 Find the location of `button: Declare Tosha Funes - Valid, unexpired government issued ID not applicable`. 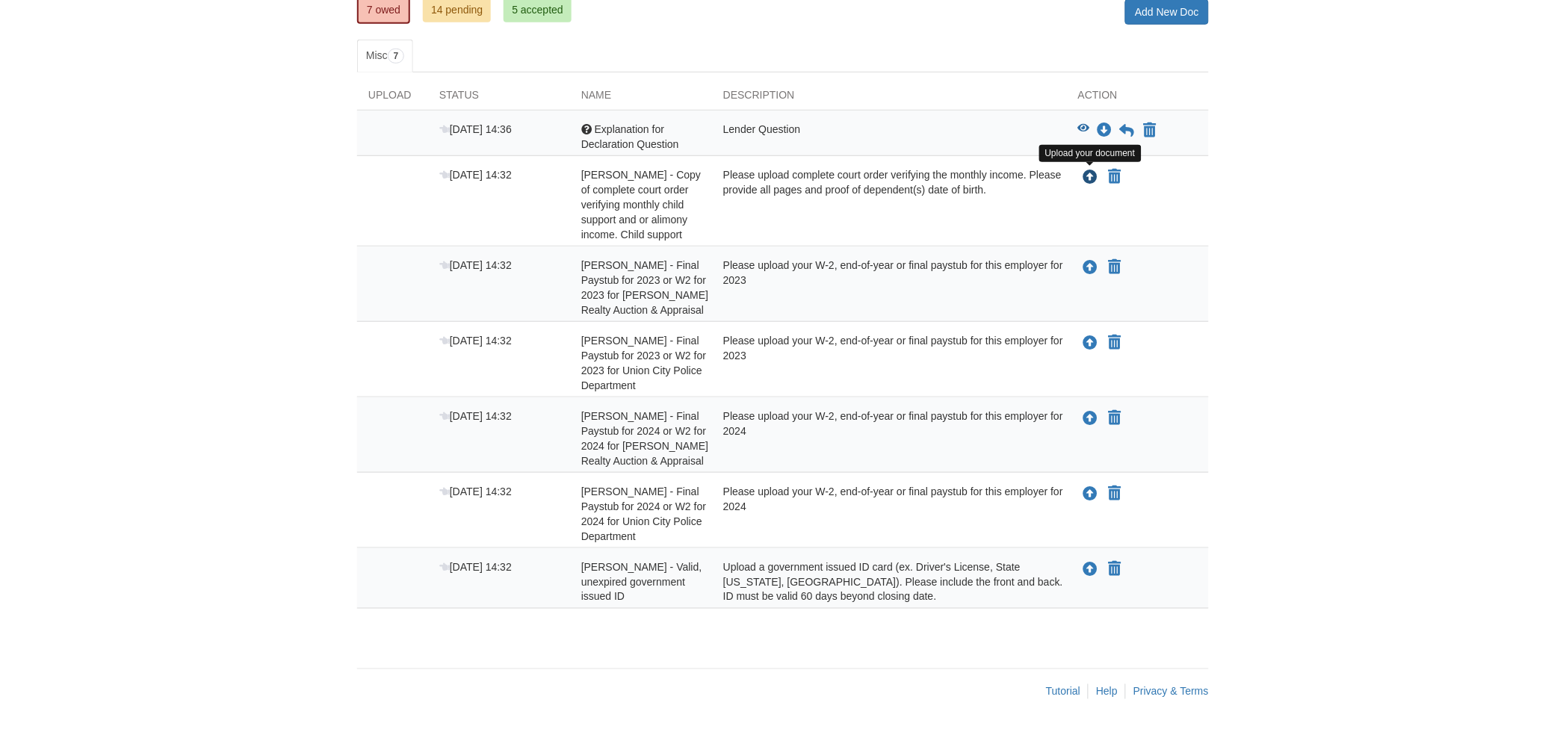

button: Declare Tosha Funes - Valid, unexpired government issued ID not applicable is located at coordinates (1114, 569).